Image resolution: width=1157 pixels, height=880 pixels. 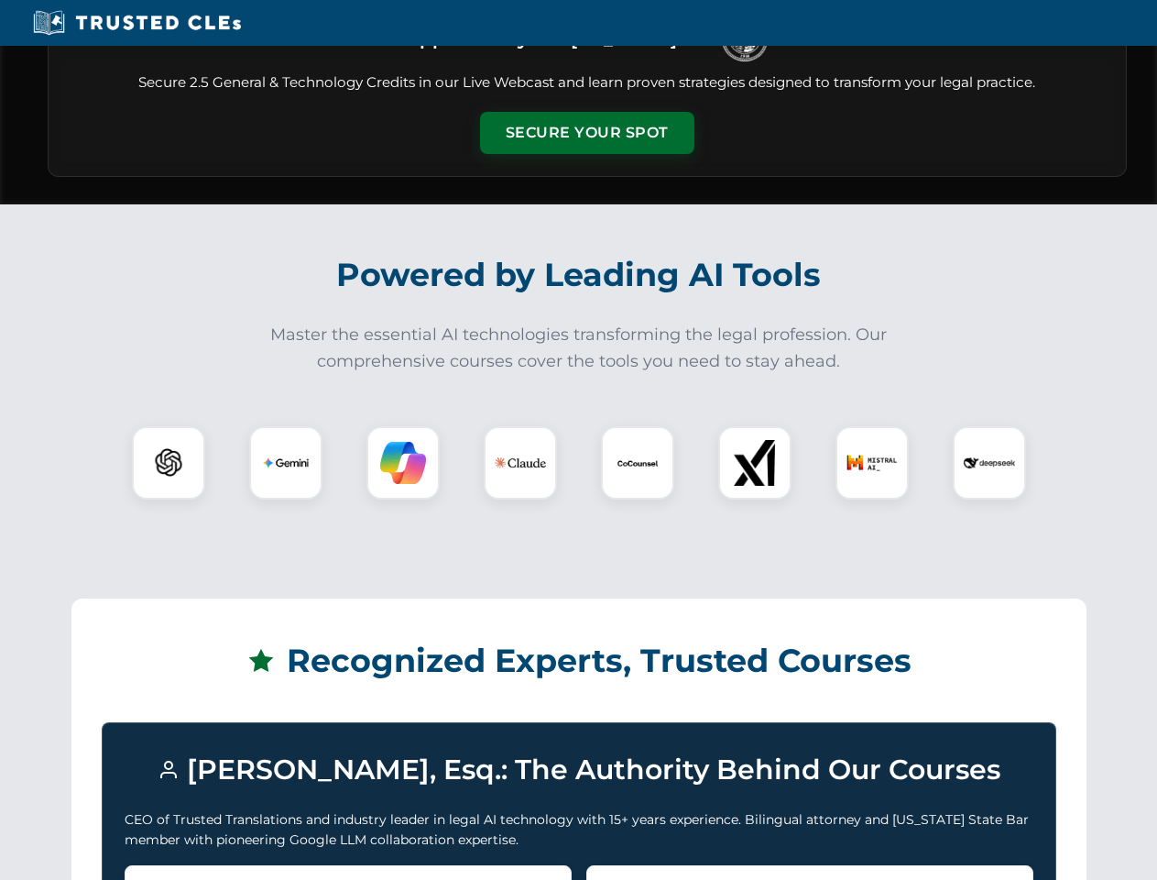 I want to click on div: xAI, so click(x=755, y=463).